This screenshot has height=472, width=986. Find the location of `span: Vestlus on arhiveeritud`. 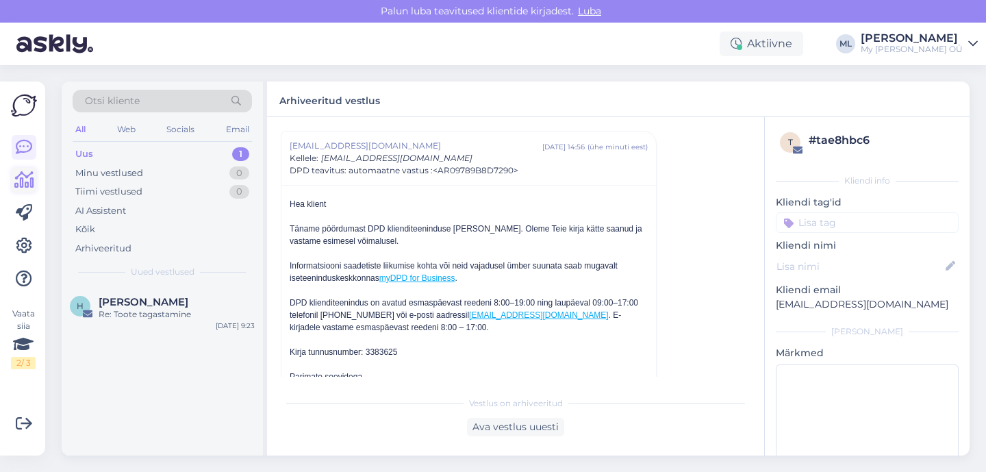

span: Vestlus on arhiveeritud is located at coordinates (515, 403).